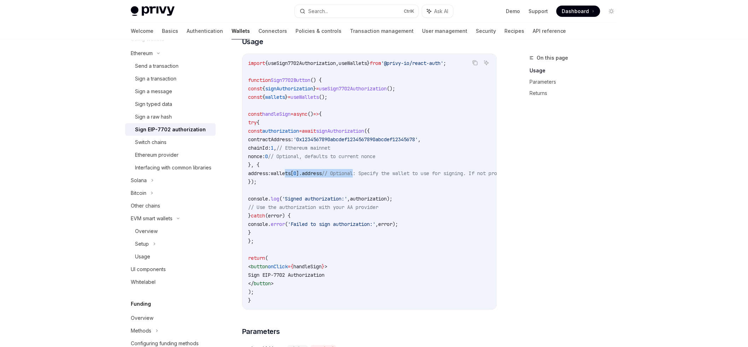 The width and height of the screenshot is (748, 347). What do you see at coordinates (170, 130) in the screenshot?
I see `div: Sign EIP-7702 authorization` at bounding box center [170, 130].